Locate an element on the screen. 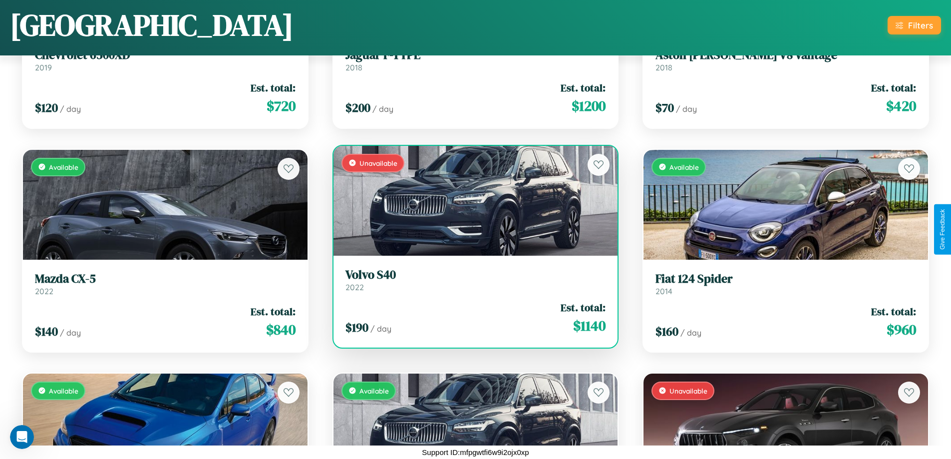 The image size is (951, 459). h3: Jaguar F-TYPE is located at coordinates (476, 55).